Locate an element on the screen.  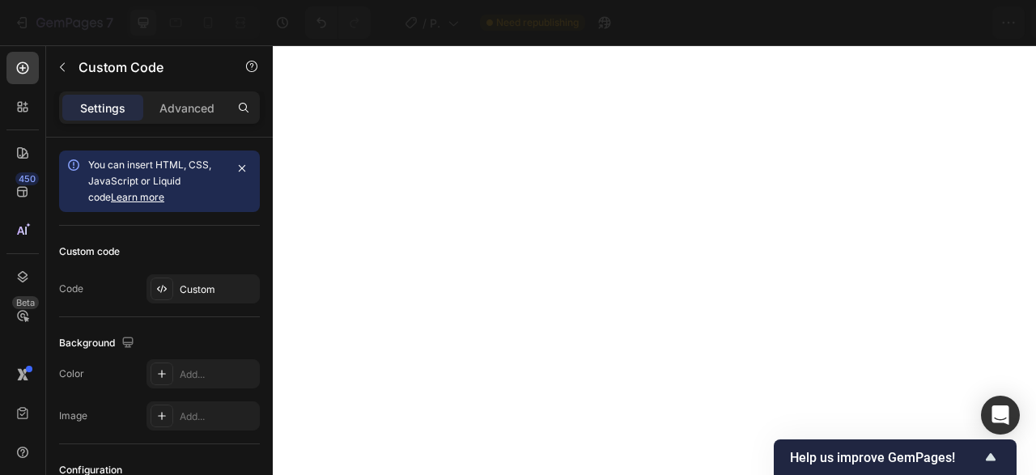
div: Color is located at coordinates (71, 374).